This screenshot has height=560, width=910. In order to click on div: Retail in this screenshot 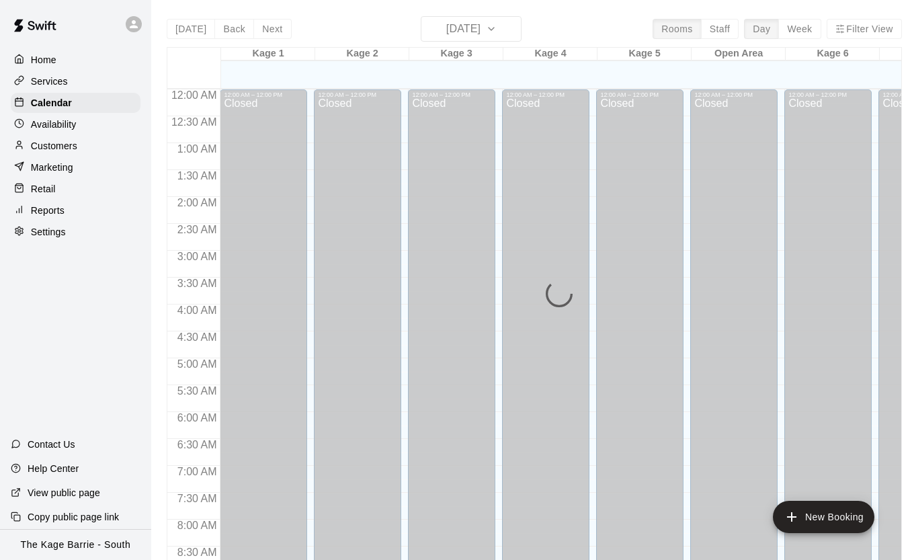, I will do `click(75, 189)`.